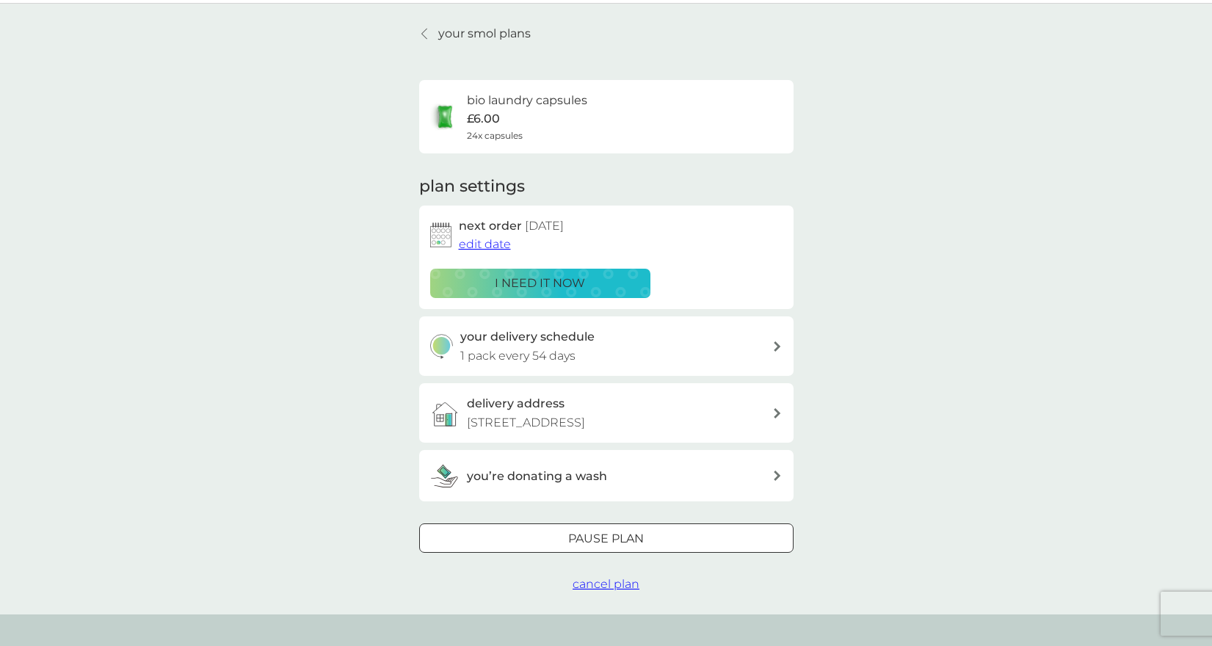 The image size is (1212, 646). Describe the element at coordinates (485, 34) in the screenshot. I see `p: your smol plans` at that location.